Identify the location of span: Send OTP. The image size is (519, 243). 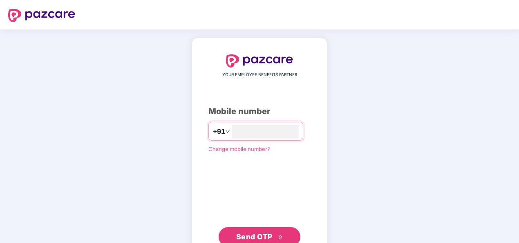
(254, 236).